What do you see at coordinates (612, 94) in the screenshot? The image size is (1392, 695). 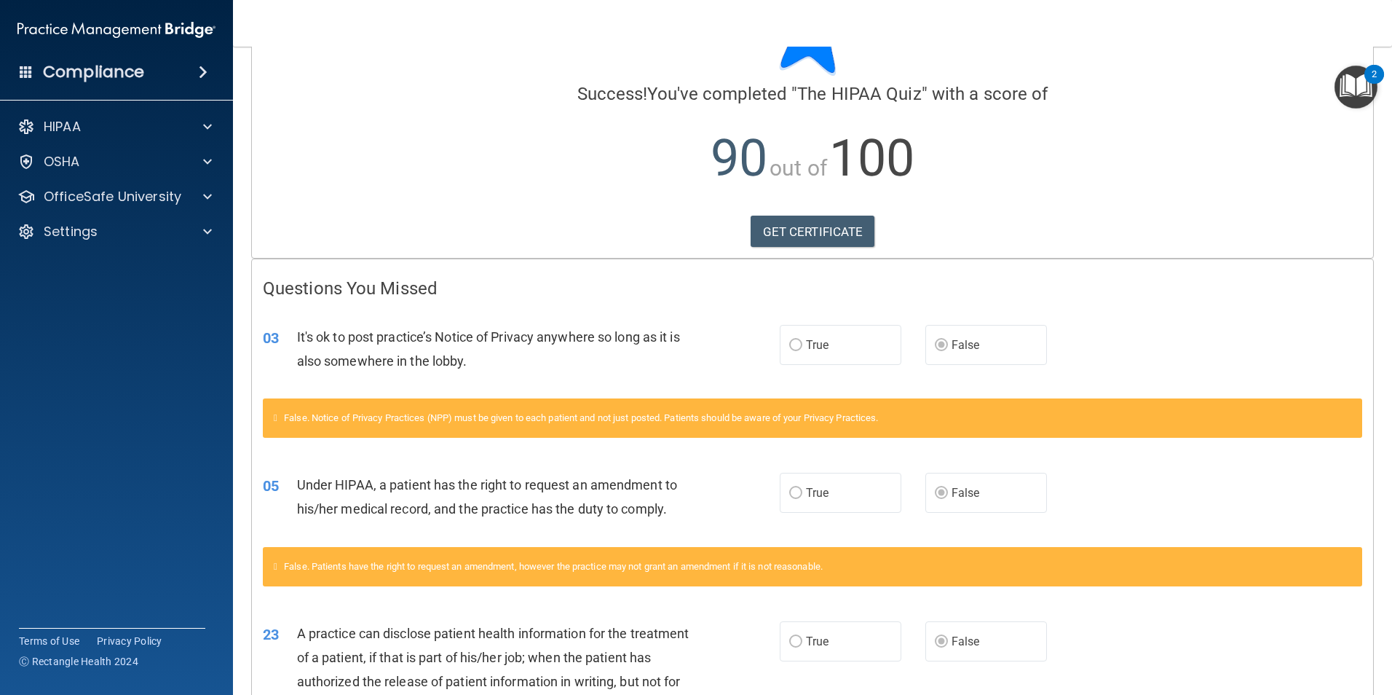 I see `span: Success!` at bounding box center [612, 94].